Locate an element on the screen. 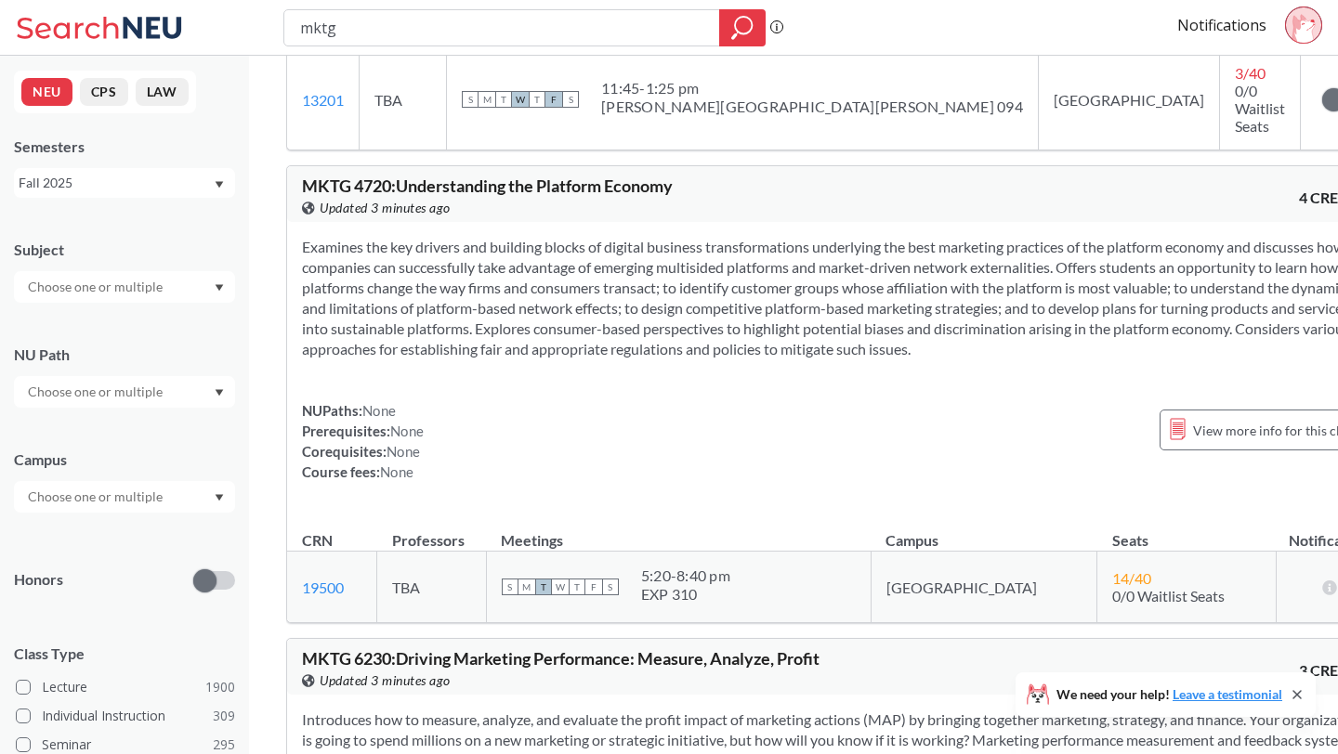  span: 14 / 40 is located at coordinates (1132, 578).